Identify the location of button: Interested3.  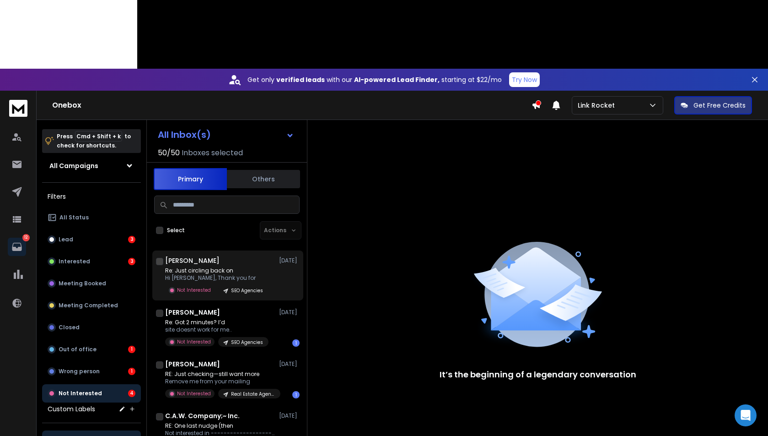
(92, 261).